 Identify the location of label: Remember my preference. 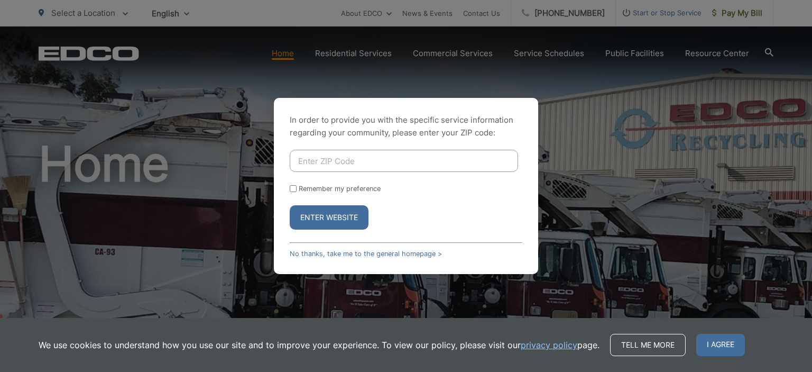
(339, 188).